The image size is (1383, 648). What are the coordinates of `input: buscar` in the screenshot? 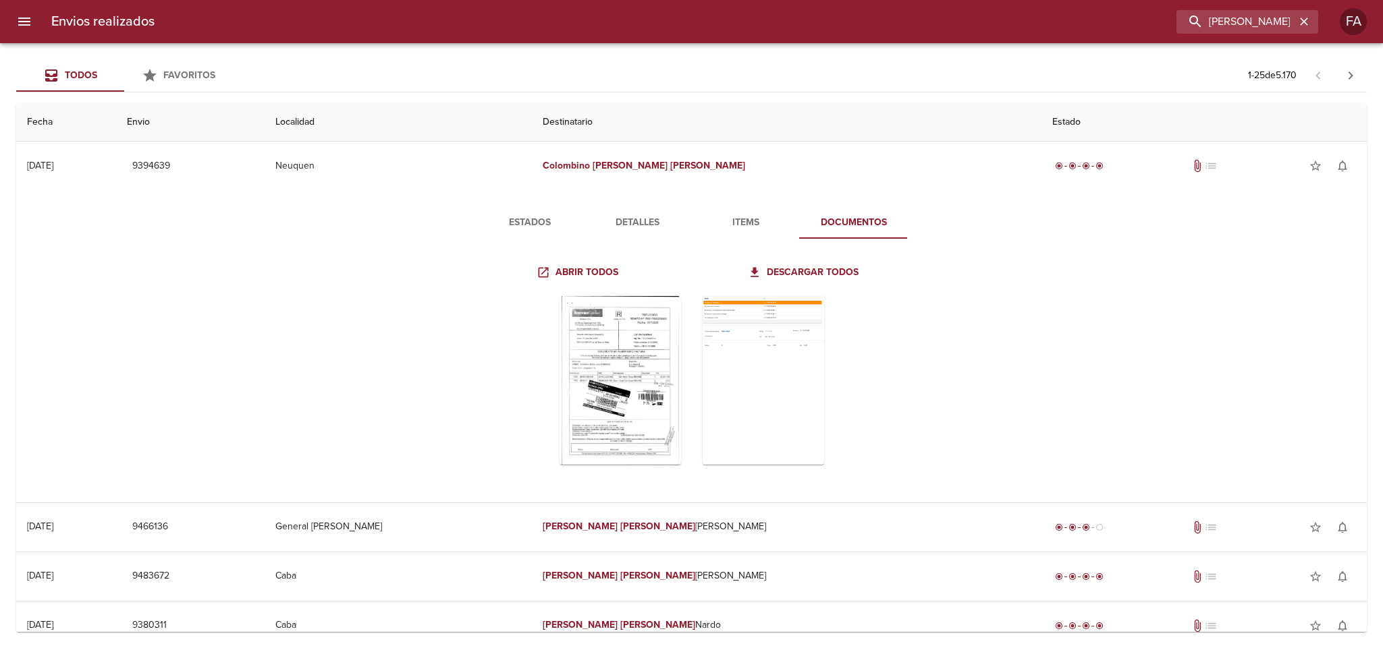 It's located at (1236, 22).